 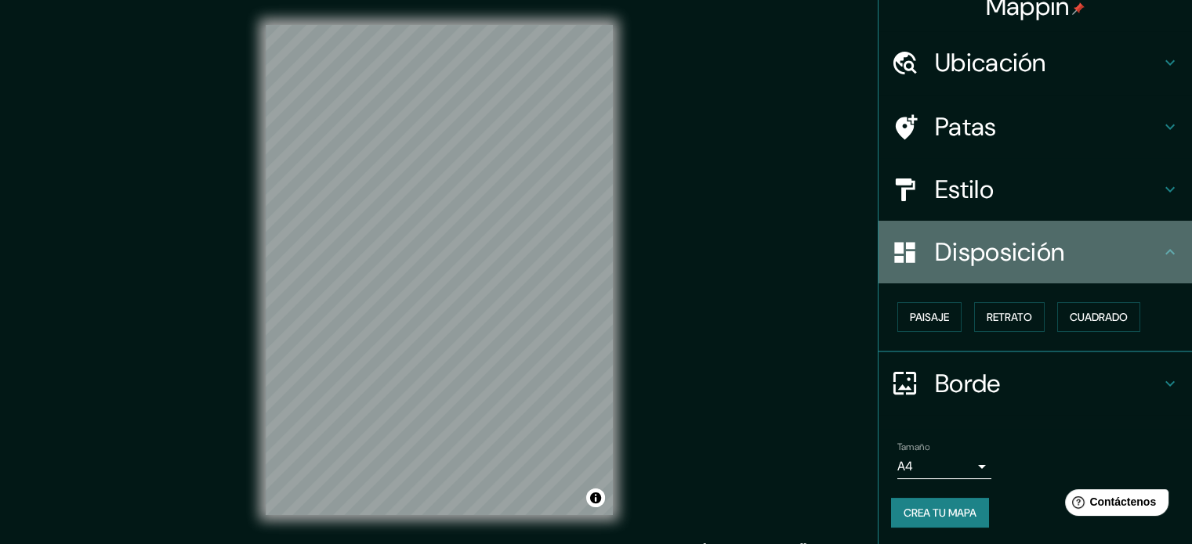 What do you see at coordinates (1035, 63) in the screenshot?
I see `div: Ubicación` at bounding box center [1035, 63].